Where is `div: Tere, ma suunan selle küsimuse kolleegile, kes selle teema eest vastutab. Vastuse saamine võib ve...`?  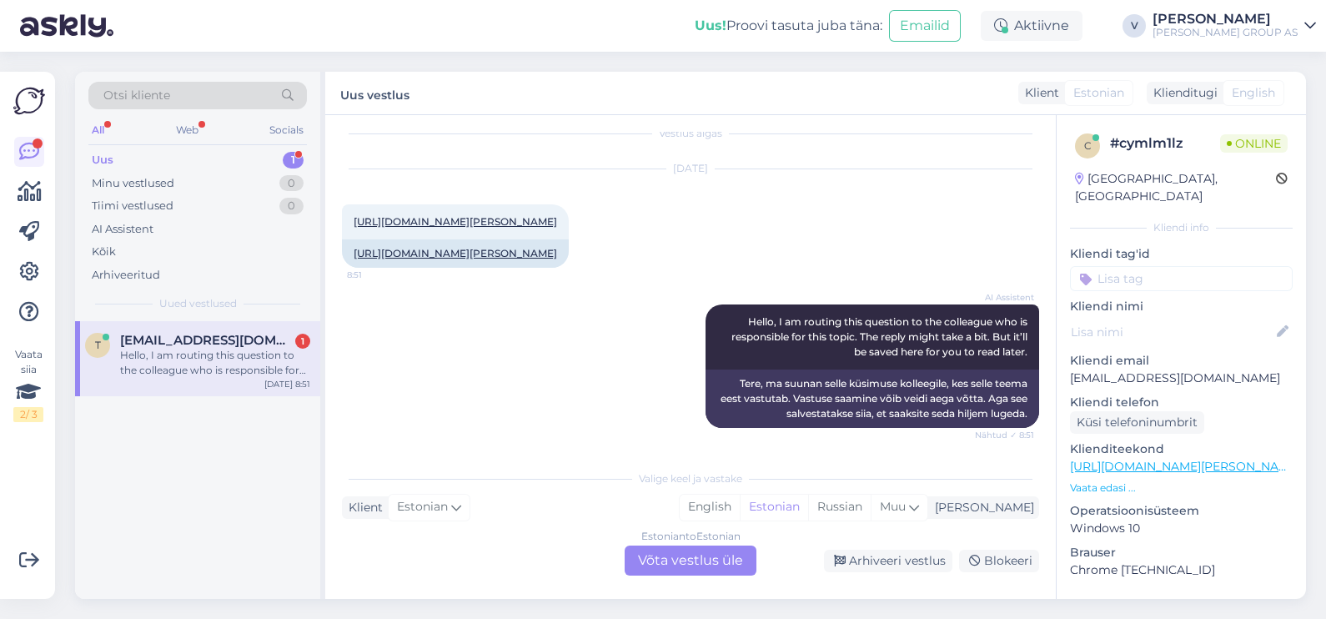 div: Tere, ma suunan selle küsimuse kolleegile, kes selle teema eest vastutab. Vastuse saamine võib ve... is located at coordinates (872, 399).